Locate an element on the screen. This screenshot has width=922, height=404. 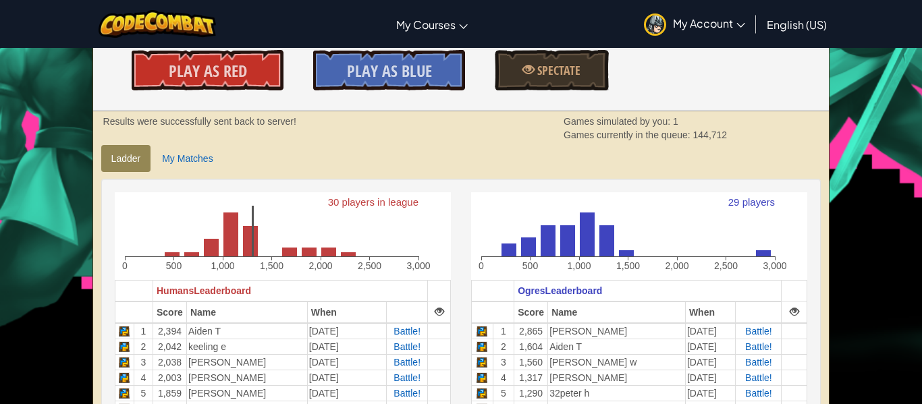
th: Name is located at coordinates (246, 313).